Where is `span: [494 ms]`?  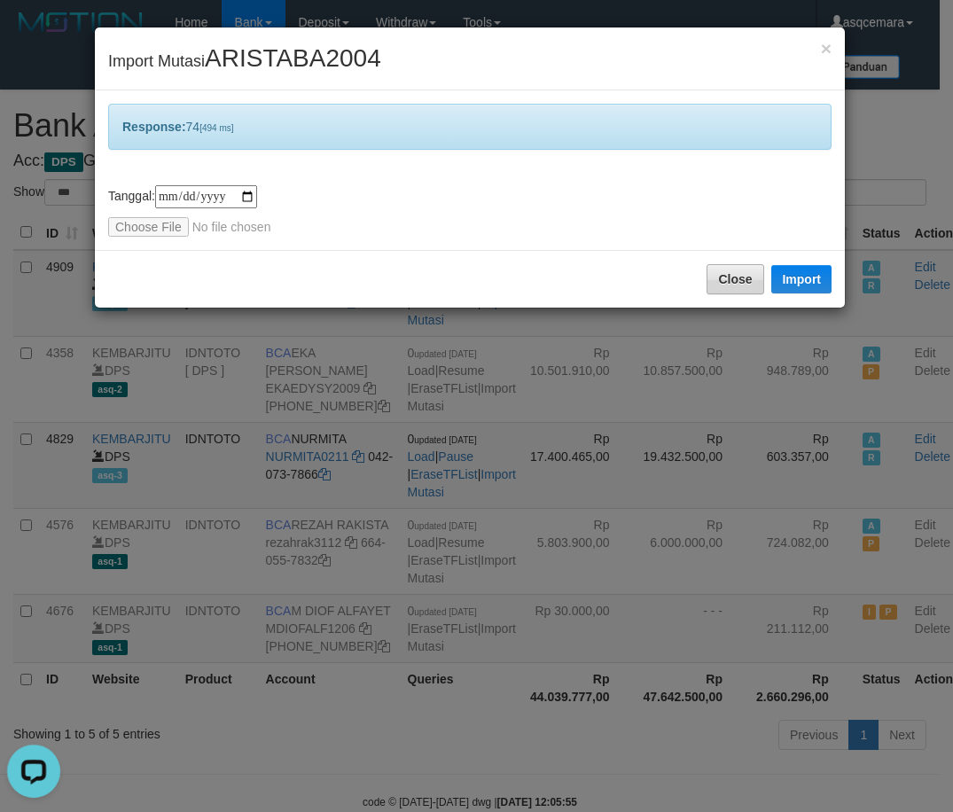 span: [494 ms] is located at coordinates (216, 128).